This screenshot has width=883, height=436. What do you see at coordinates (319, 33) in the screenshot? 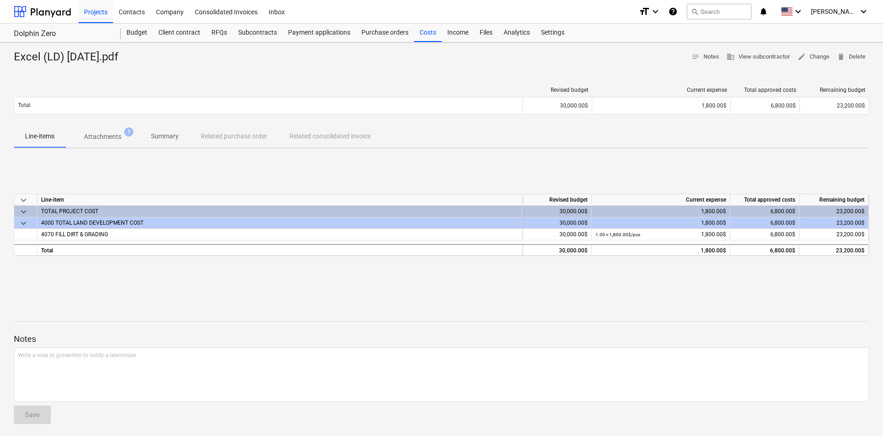
I see `a: Payment applications` at bounding box center [319, 33].